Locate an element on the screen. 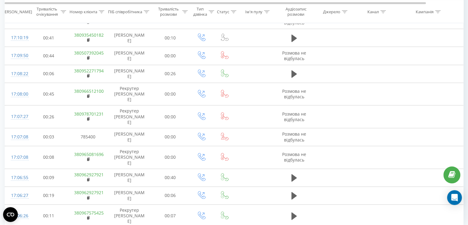 This screenshot has height=225, width=468. div: Ім'я пулу is located at coordinates (254, 11).